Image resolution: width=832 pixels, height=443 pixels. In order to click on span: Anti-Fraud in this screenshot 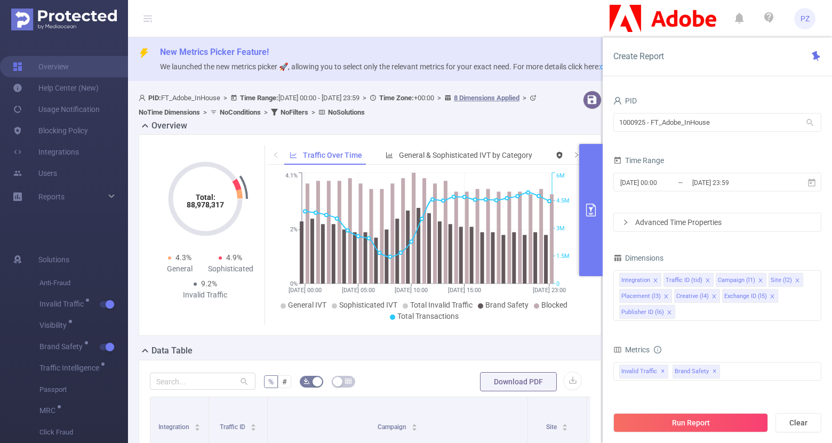, I will do `click(84, 283)`.